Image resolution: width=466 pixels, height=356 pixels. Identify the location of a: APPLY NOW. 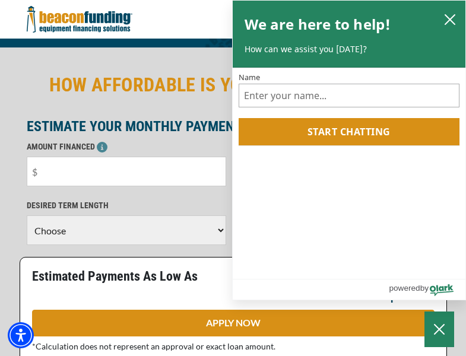
(233, 323).